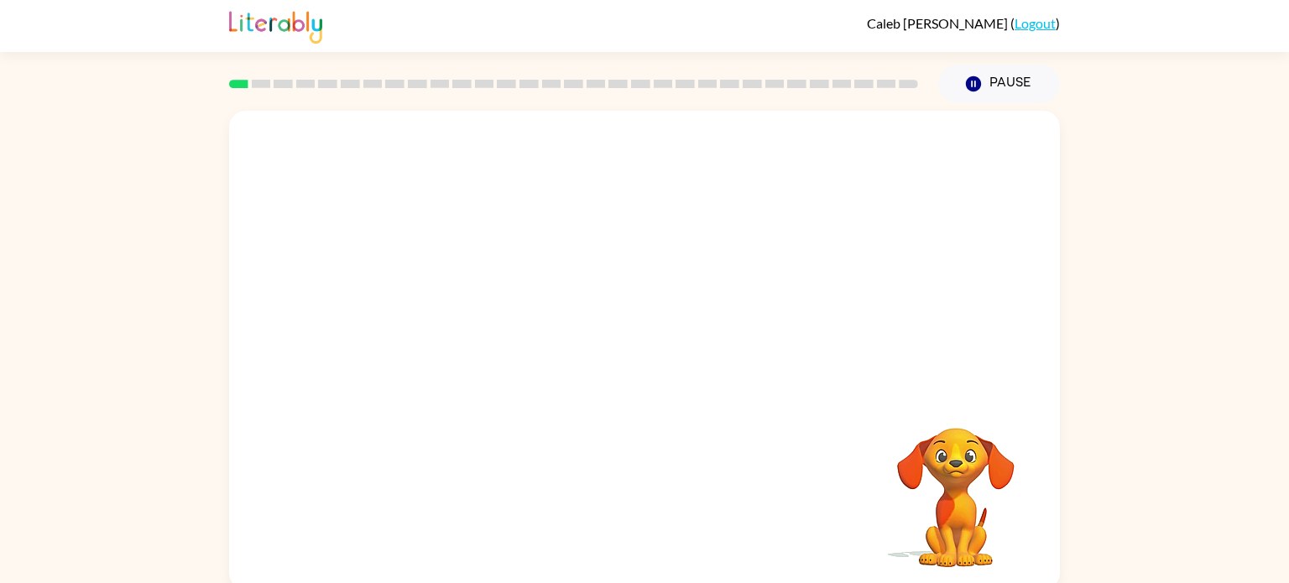 The width and height of the screenshot is (1289, 583). Describe the element at coordinates (275, 25) in the screenshot. I see `img: Literably` at that location.